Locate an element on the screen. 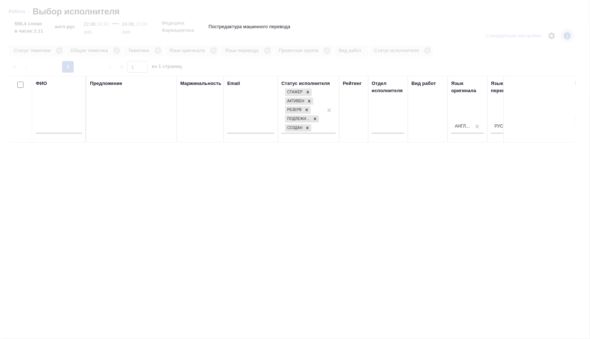 The height and width of the screenshot is (339, 590). div: Английский is located at coordinates (463, 126).